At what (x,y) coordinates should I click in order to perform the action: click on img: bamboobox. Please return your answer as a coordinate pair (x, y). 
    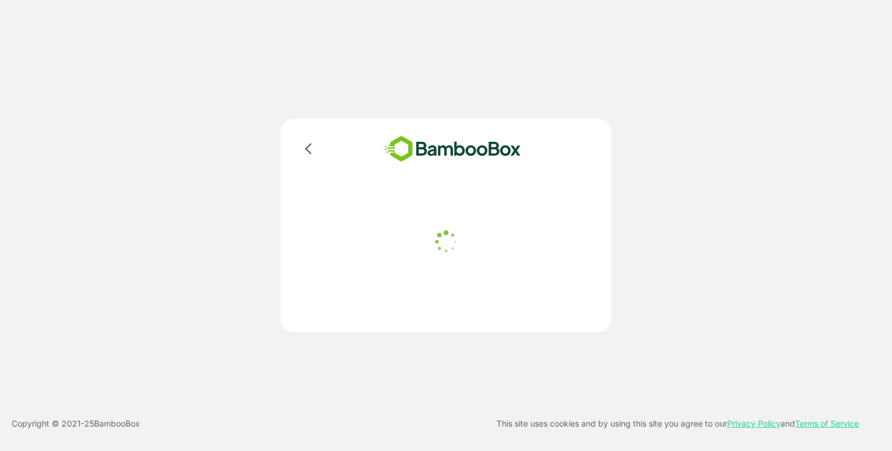
    Looking at the image, I should click on (452, 149).